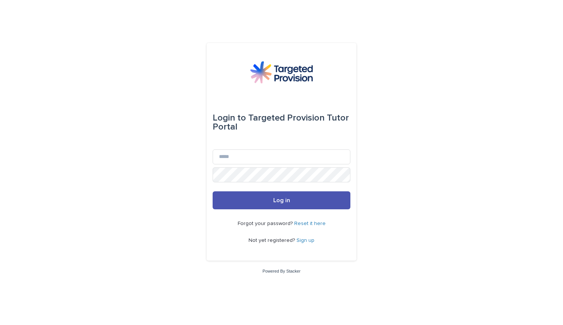  I want to click on a: Sign up, so click(306, 240).